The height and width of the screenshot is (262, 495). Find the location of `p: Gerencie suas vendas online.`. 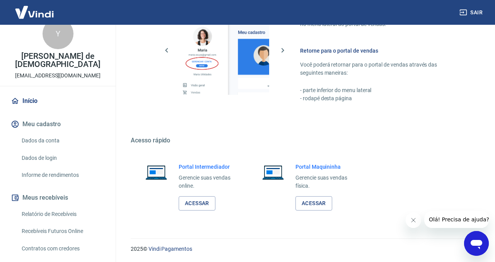

p: Gerencie suas vendas online. is located at coordinates (206, 182).